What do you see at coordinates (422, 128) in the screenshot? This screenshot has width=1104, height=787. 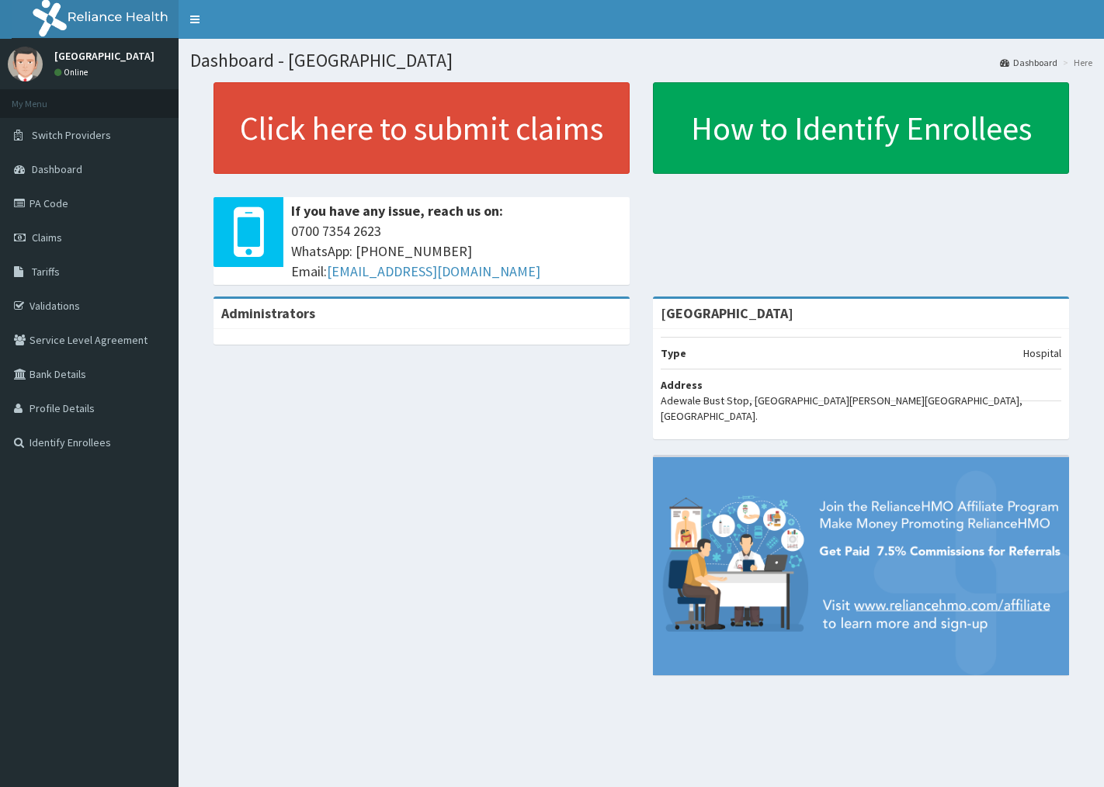 I see `a: Click here to submit claims` at bounding box center [422, 128].